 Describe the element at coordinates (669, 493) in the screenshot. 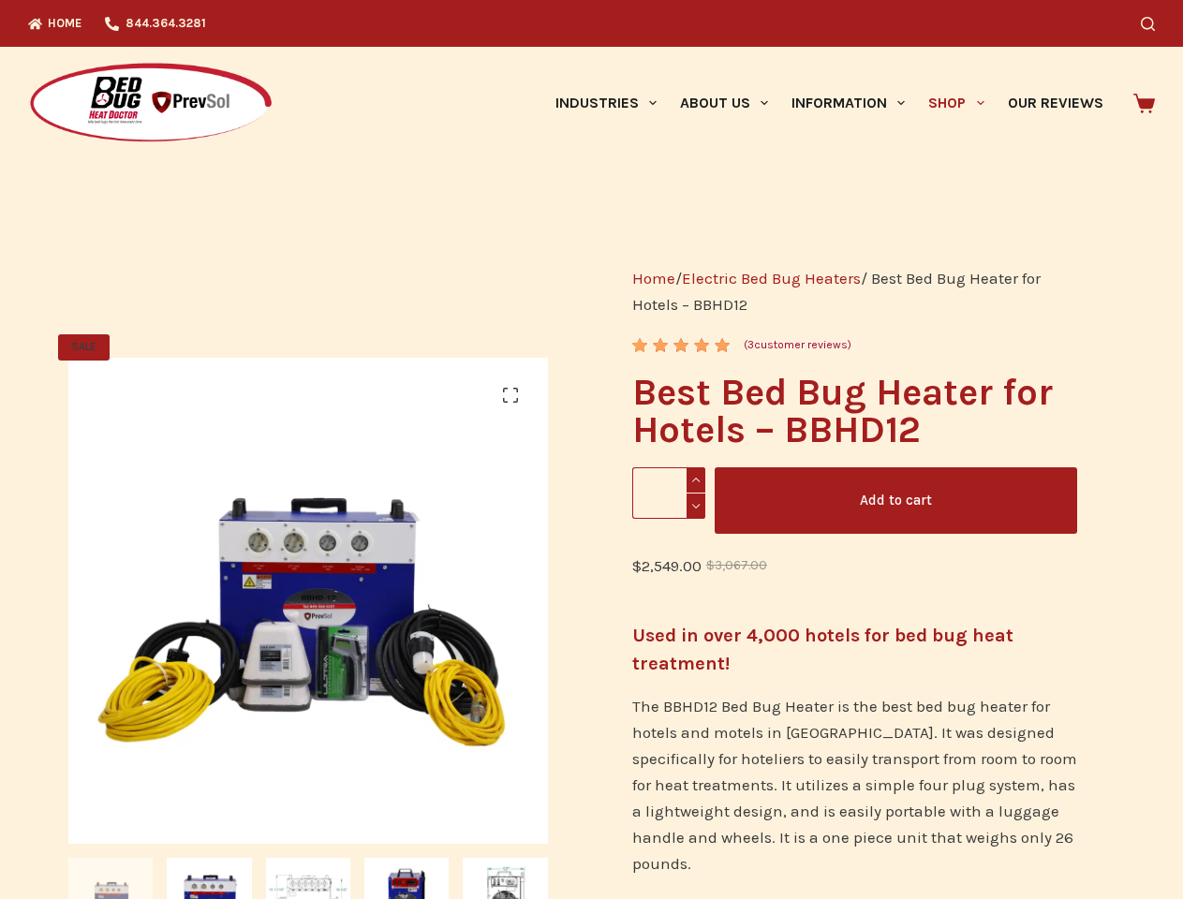

I see `input: Product quantity` at that location.